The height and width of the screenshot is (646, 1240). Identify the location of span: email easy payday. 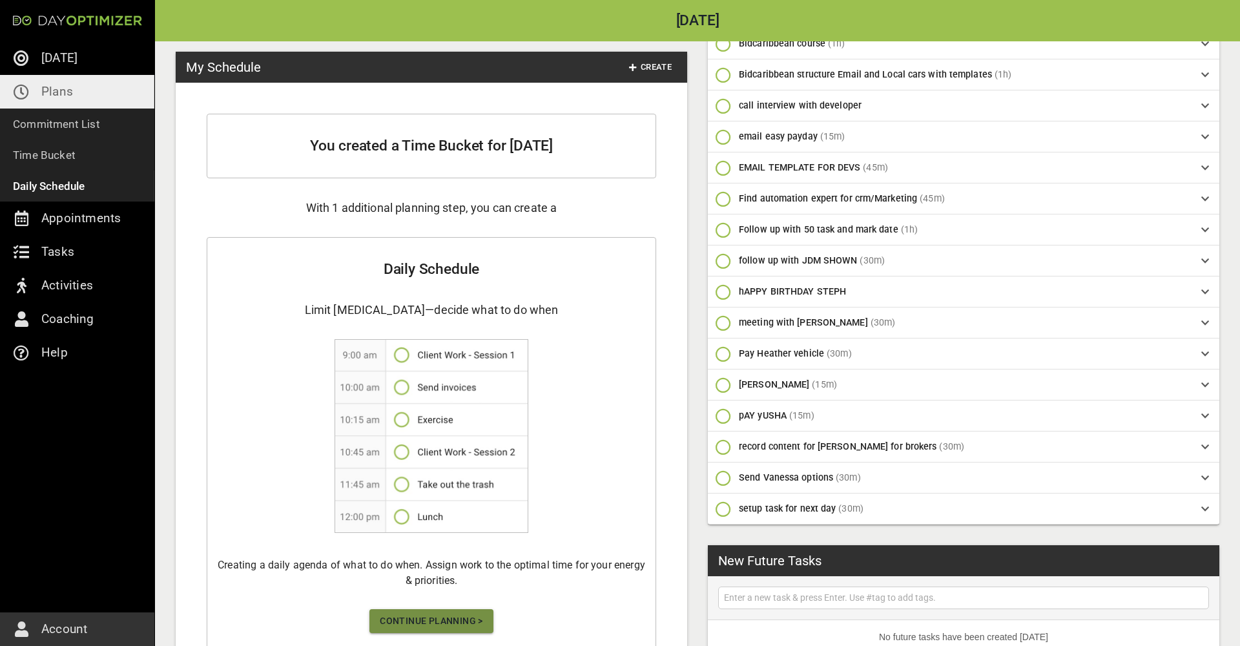
(778, 136).